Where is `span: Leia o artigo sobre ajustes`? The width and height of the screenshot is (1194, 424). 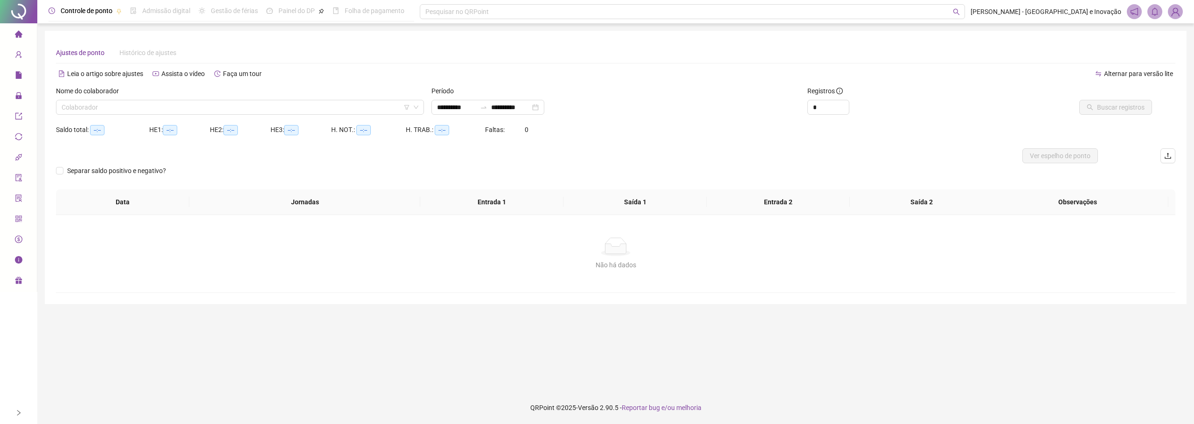
span: Leia o artigo sobre ajustes is located at coordinates (105, 74).